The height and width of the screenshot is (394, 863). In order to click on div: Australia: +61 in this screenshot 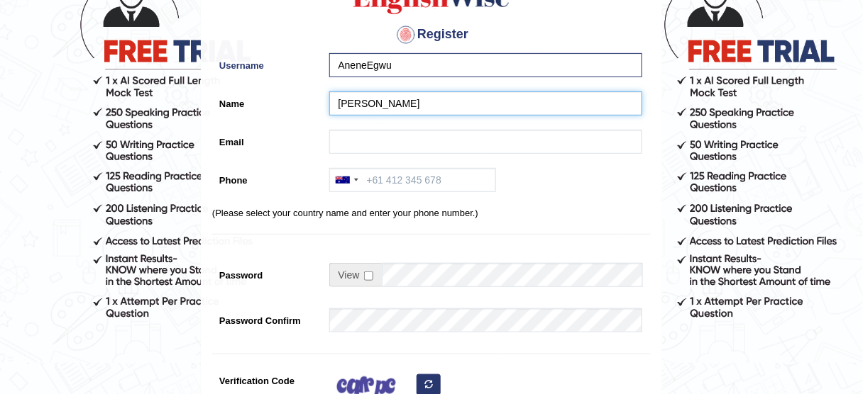, I will do `click(346, 180)`.